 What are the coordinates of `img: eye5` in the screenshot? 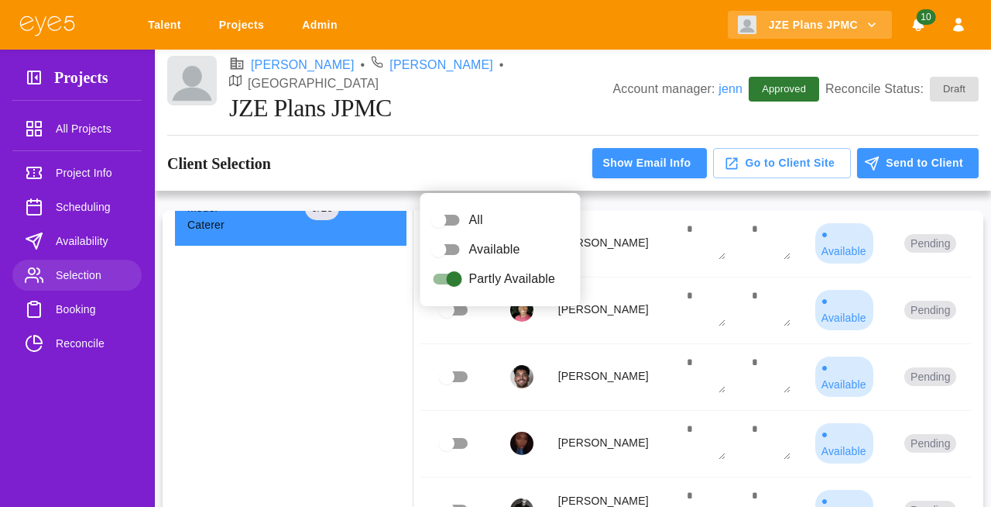 It's located at (47, 25).